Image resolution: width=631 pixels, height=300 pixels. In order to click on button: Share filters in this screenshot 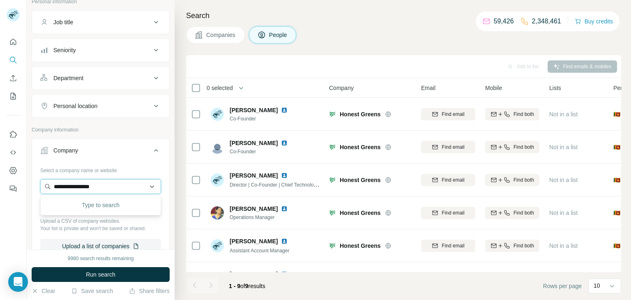, I will do `click(149, 291)`.